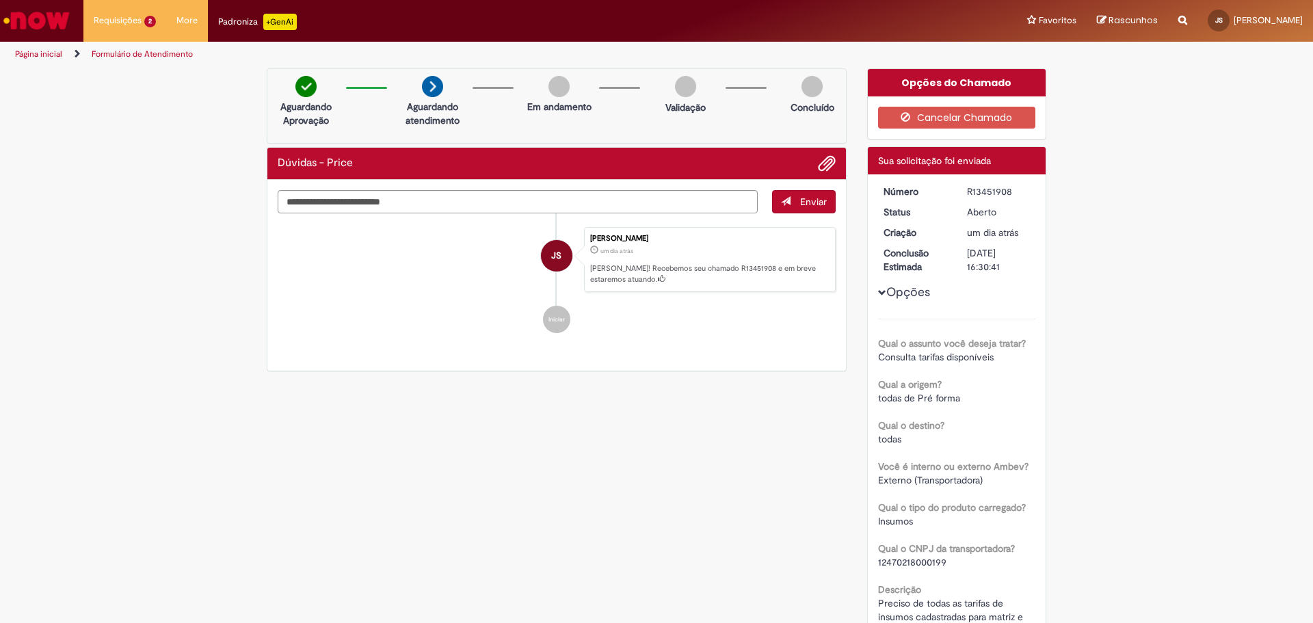 This screenshot has width=1313, height=623. I want to click on span: Consulta tarifas disponíveis, so click(936, 357).